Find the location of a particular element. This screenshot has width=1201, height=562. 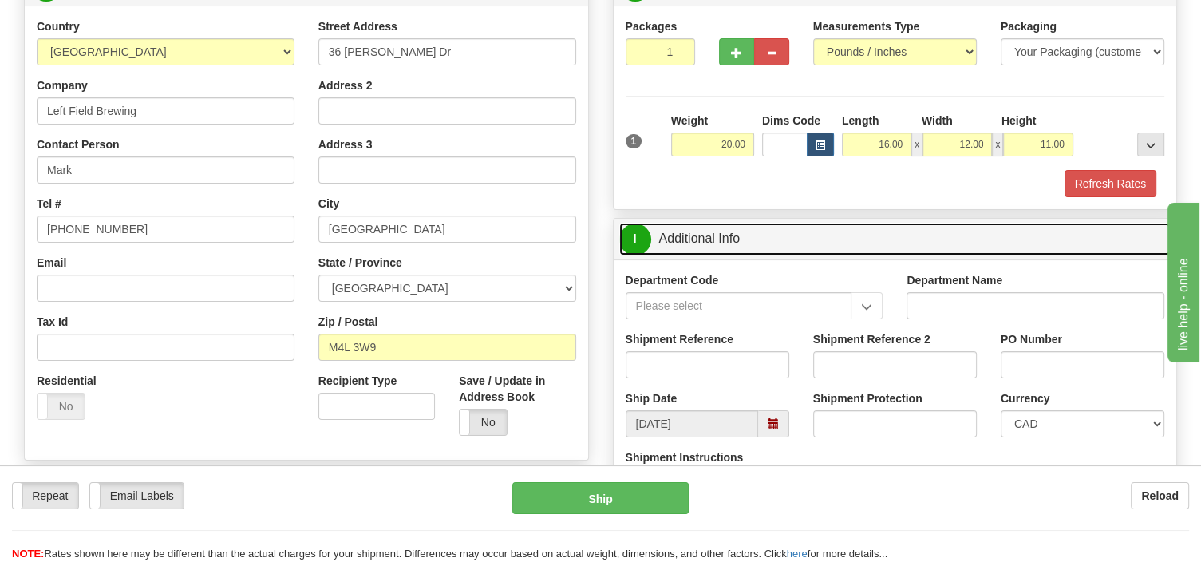

div: live help - online is located at coordinates (80, 19).